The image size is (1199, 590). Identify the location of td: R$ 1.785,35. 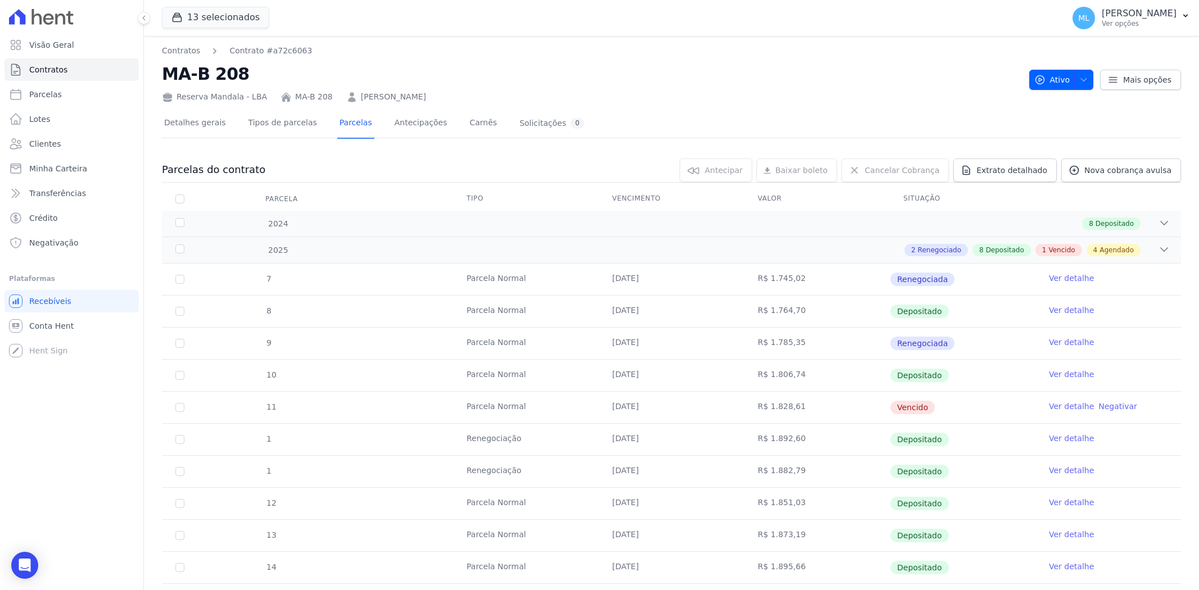
(817, 344).